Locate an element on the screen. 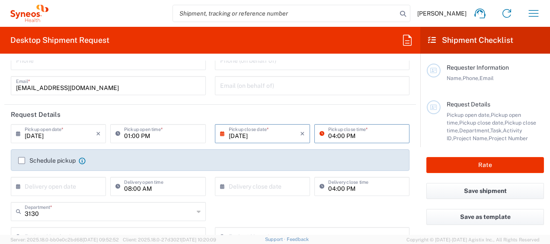  button: Save shipment is located at coordinates (485, 191).